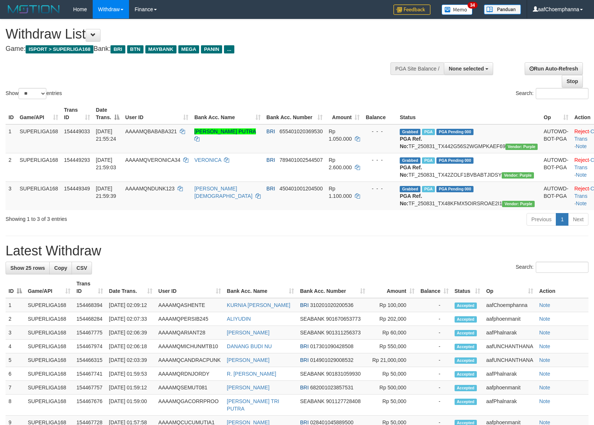 This screenshot has height=425, width=594. What do you see at coordinates (562, 219) in the screenshot?
I see `a: 1` at bounding box center [562, 219].